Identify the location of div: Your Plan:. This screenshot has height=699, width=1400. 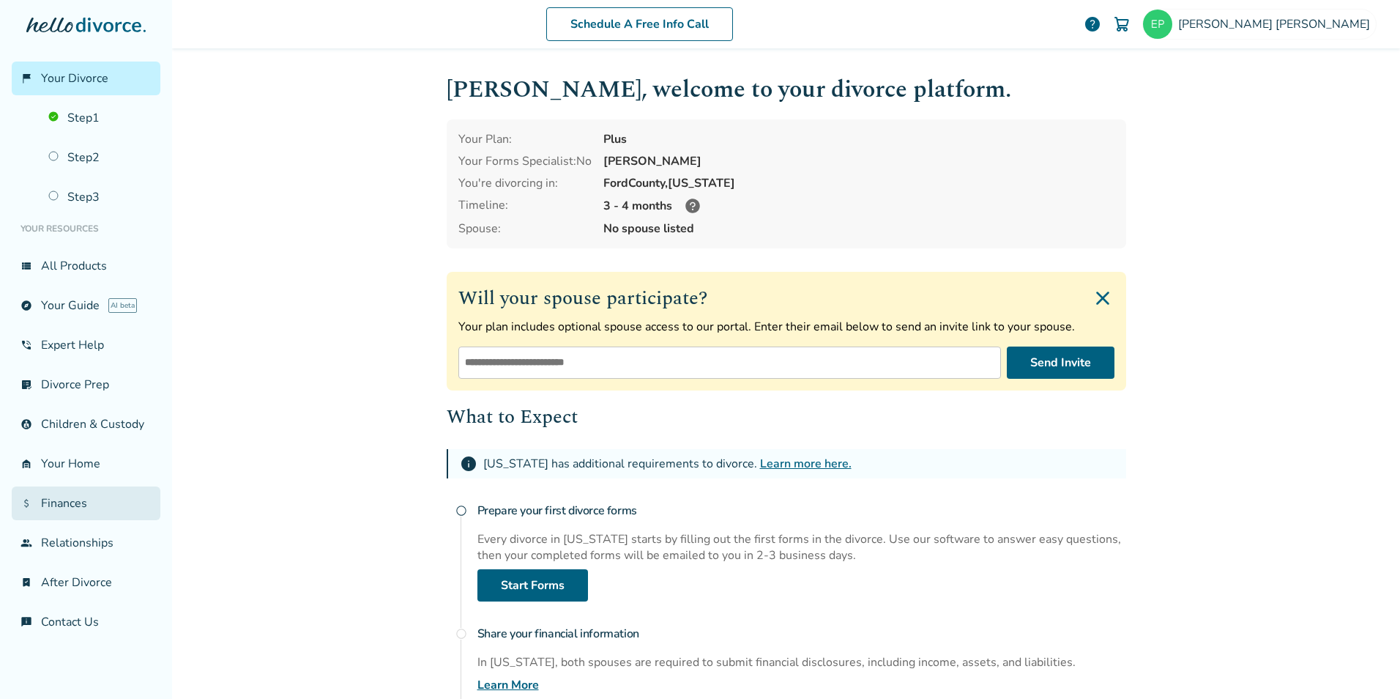
(525, 139).